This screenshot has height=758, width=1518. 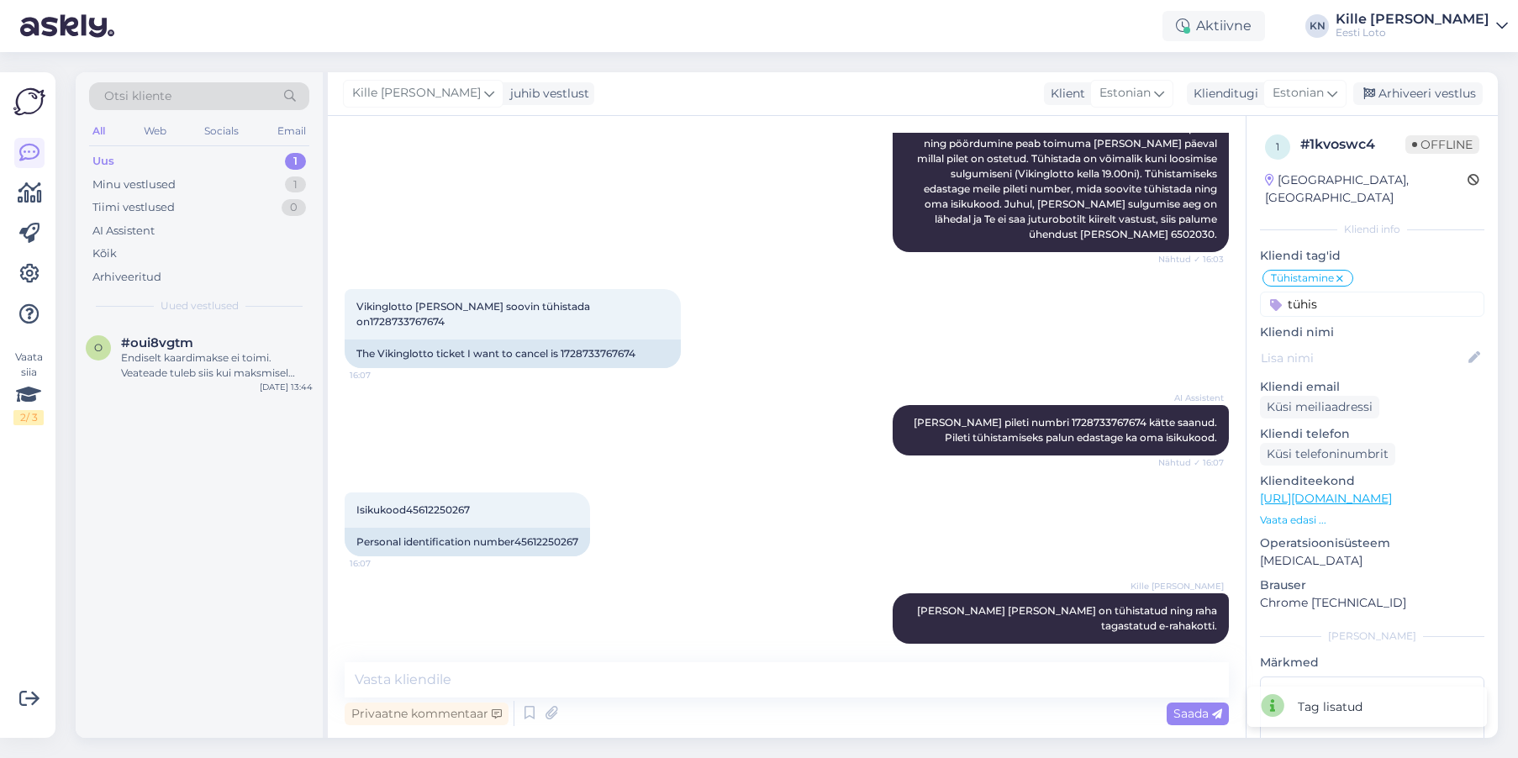 What do you see at coordinates (155, 131) in the screenshot?
I see `div: Web` at bounding box center [155, 131].